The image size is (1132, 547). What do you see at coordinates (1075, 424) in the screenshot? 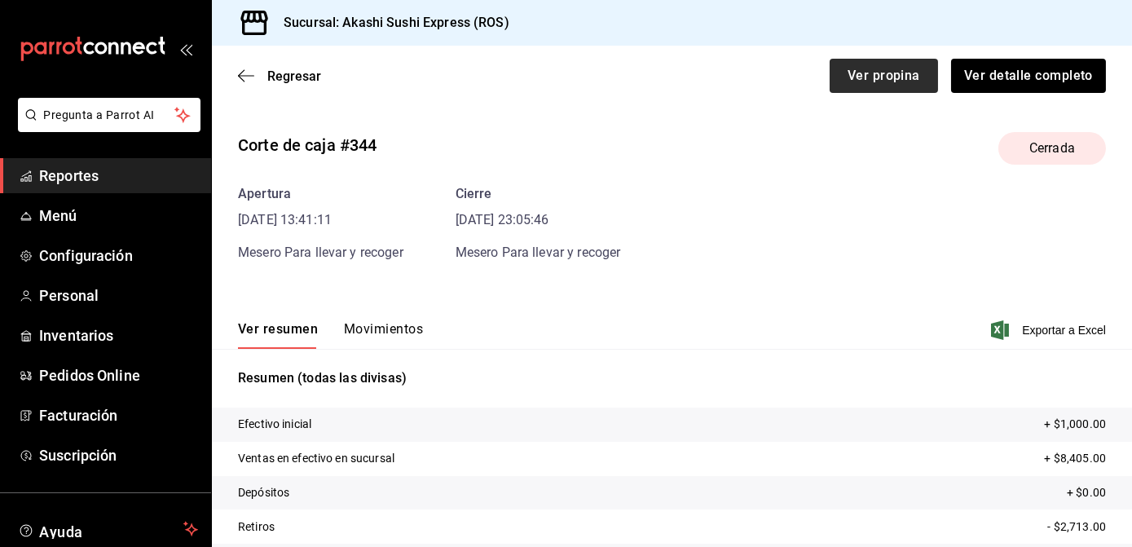
I see `p: + $1,000.00` at bounding box center [1075, 424].